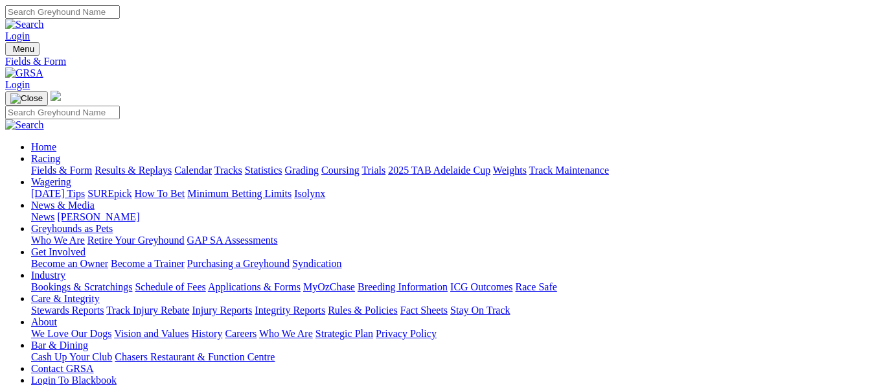 The image size is (870, 385). What do you see at coordinates (448, 170) in the screenshot?
I see `div: Racing` at bounding box center [448, 170].